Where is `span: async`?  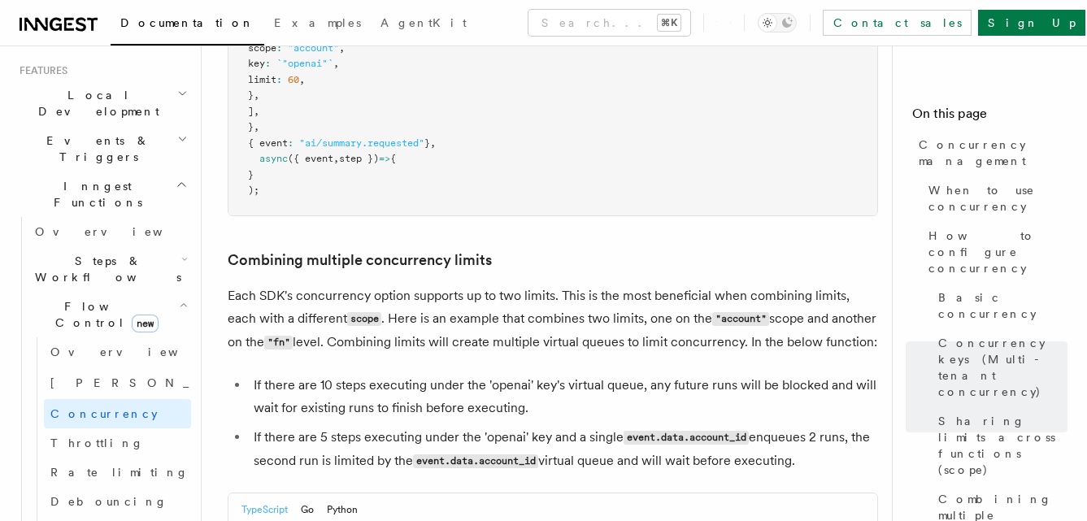
span: async is located at coordinates (273, 159).